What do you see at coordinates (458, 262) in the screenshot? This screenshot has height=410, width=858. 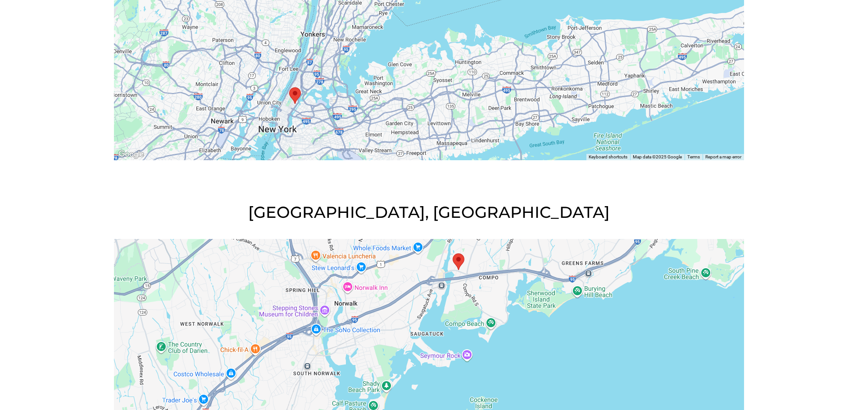 I see `div: Liebert Associates CPA 21 Bridge Street Westport, CT, 06880, United States` at bounding box center [458, 262].